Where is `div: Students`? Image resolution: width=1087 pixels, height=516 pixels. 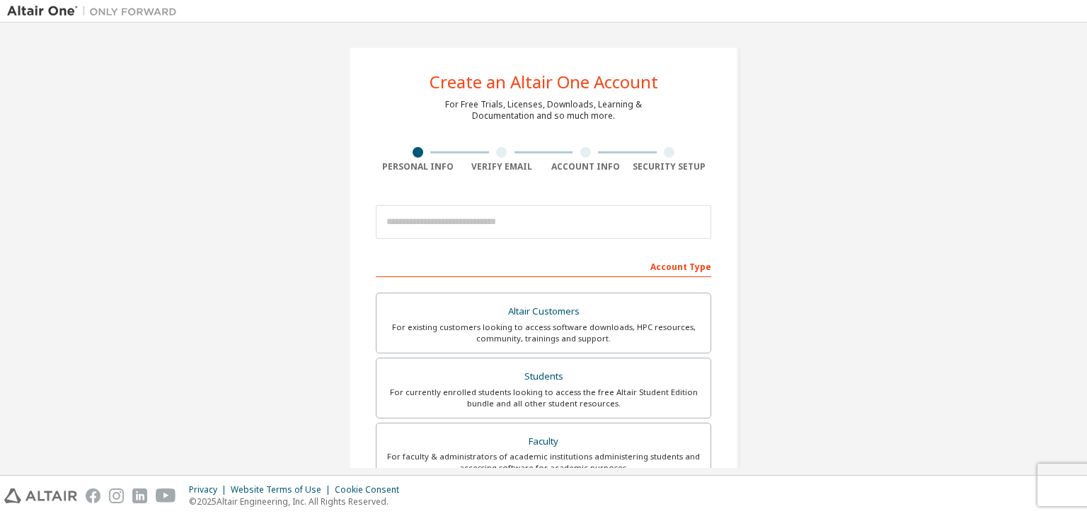
div: Students is located at coordinates (543, 377).